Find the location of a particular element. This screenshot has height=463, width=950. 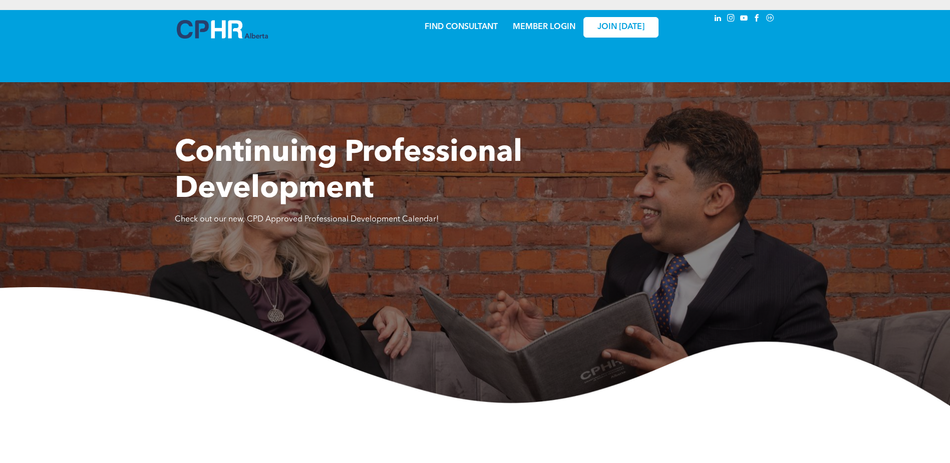

a: linkedin is located at coordinates (718, 19).